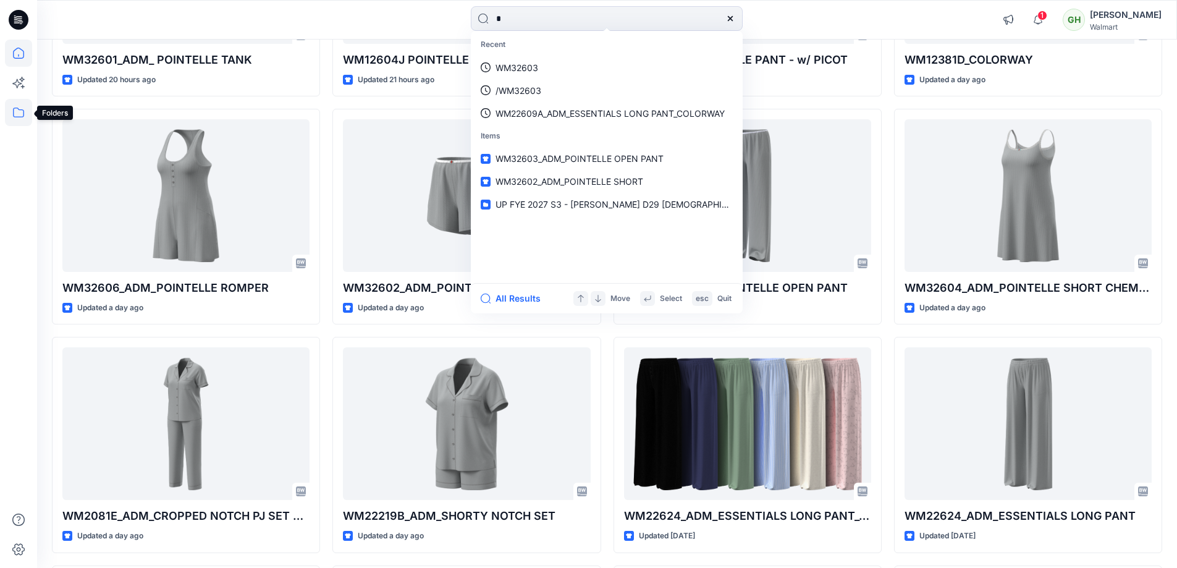 This screenshot has height=568, width=1177. What do you see at coordinates (610, 113) in the screenshot?
I see `p: WM22609A_ADM_ESSENTIALS LONG PANT_COLORWAY` at bounding box center [610, 113].